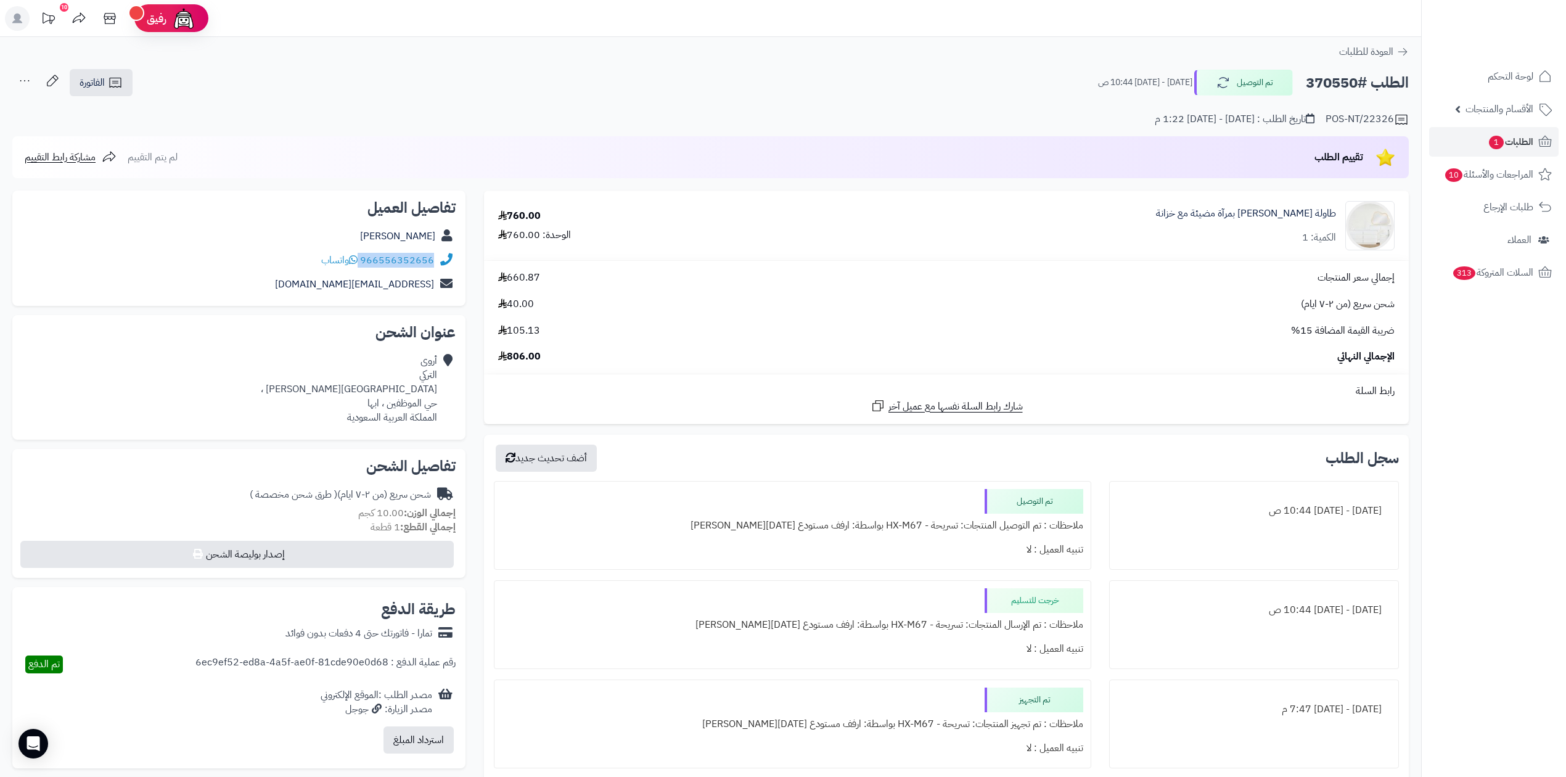  Describe the element at coordinates (64, 7) in the screenshot. I see `div: 10` at that location.